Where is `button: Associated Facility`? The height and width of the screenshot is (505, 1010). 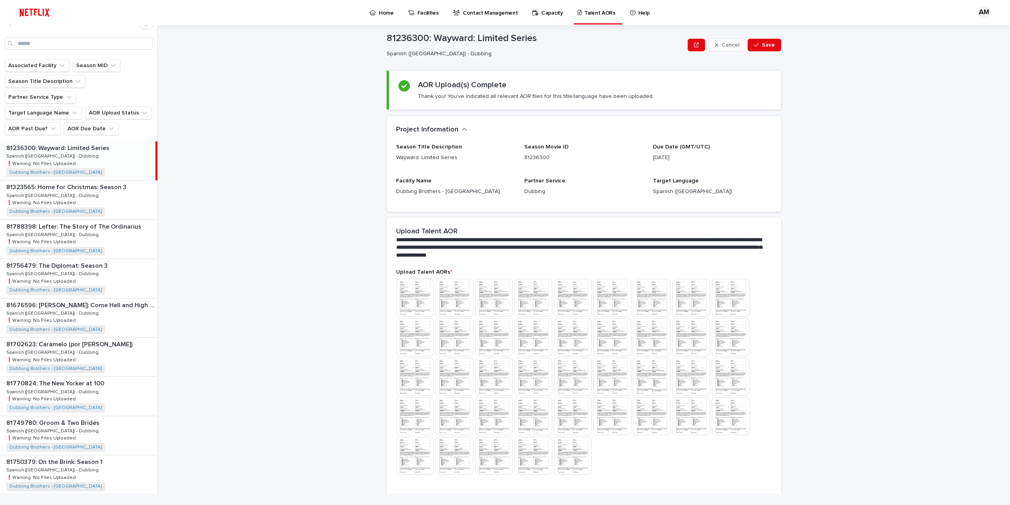 button: Associated Facility is located at coordinates (37, 65).